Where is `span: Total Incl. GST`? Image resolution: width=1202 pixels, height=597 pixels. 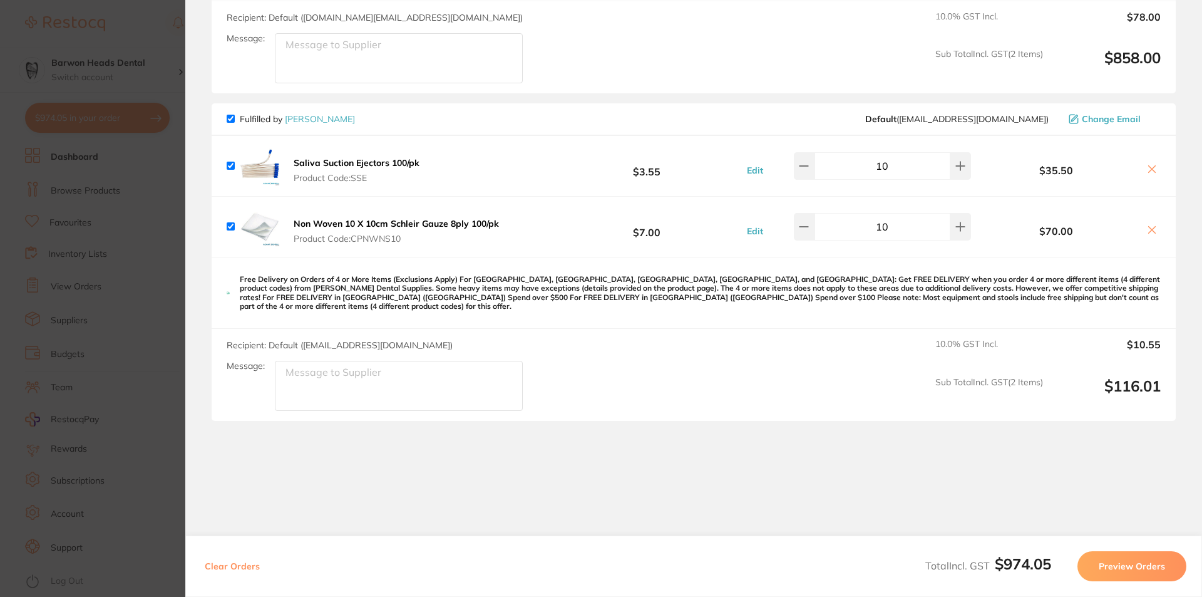
span: Total Incl. GST is located at coordinates (988, 566).